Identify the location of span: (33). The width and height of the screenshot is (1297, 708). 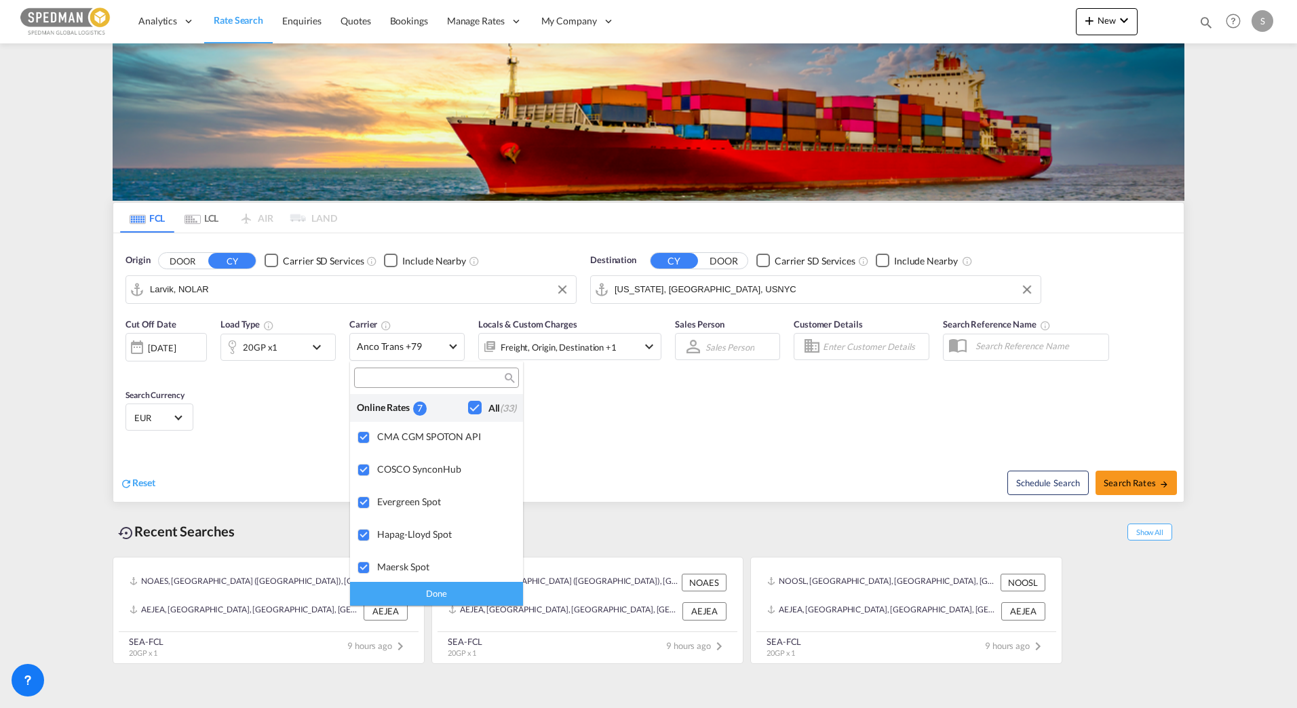
(508, 408).